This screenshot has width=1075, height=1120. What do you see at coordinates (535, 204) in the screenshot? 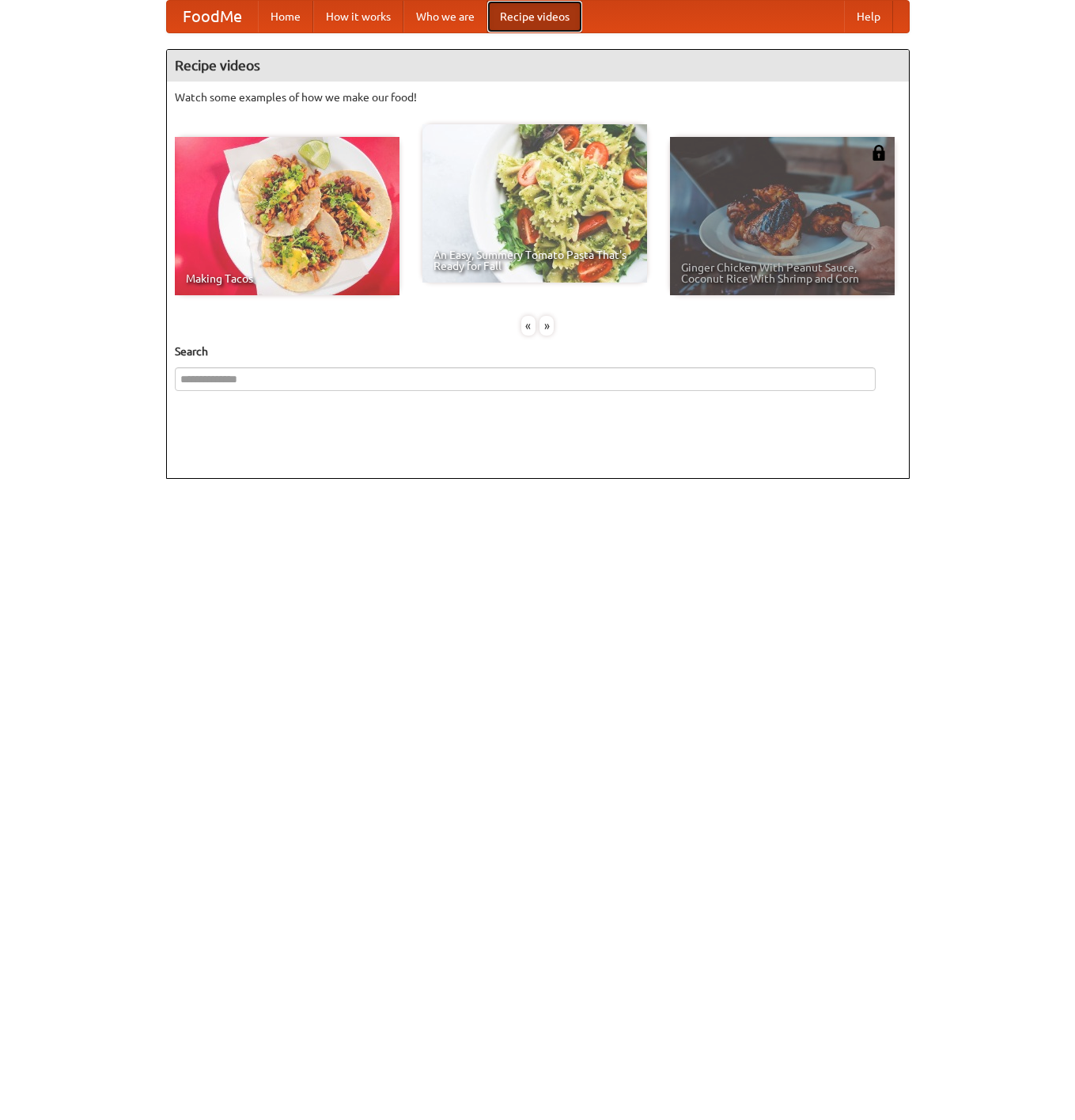
I see `a: An Easy, Summery Tomato Pasta That's Ready for Fall` at bounding box center [535, 204].